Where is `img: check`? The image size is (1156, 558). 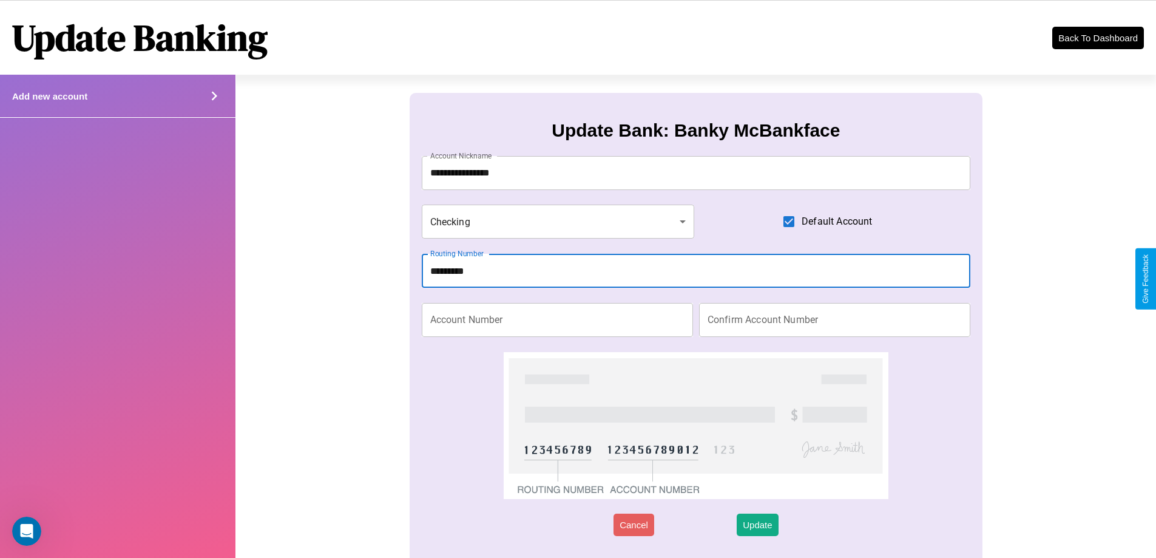
img: check is located at coordinates (695, 425).